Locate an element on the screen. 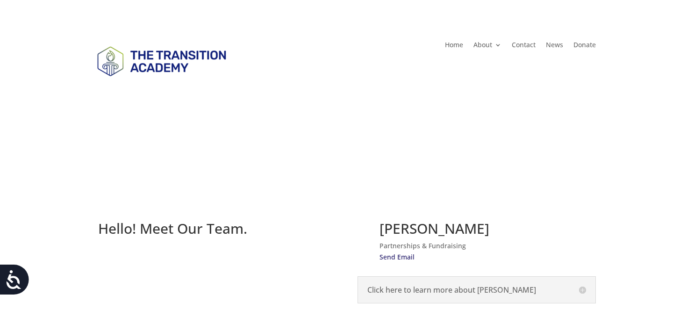 The image size is (687, 331). a: Donate is located at coordinates (585, 47).